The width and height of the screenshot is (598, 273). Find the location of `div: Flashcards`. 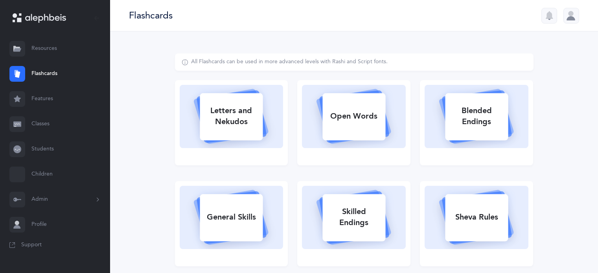

div: Flashcards is located at coordinates (151, 15).